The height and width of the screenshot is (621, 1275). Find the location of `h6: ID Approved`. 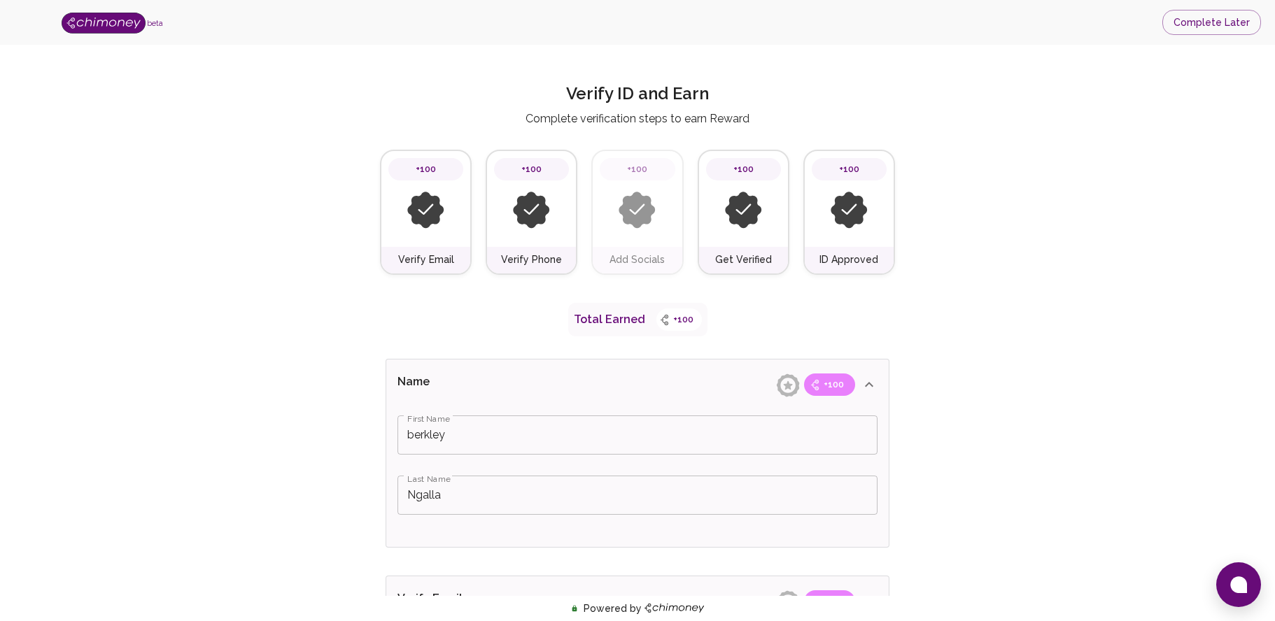

h6: ID Approved is located at coordinates (849, 260).